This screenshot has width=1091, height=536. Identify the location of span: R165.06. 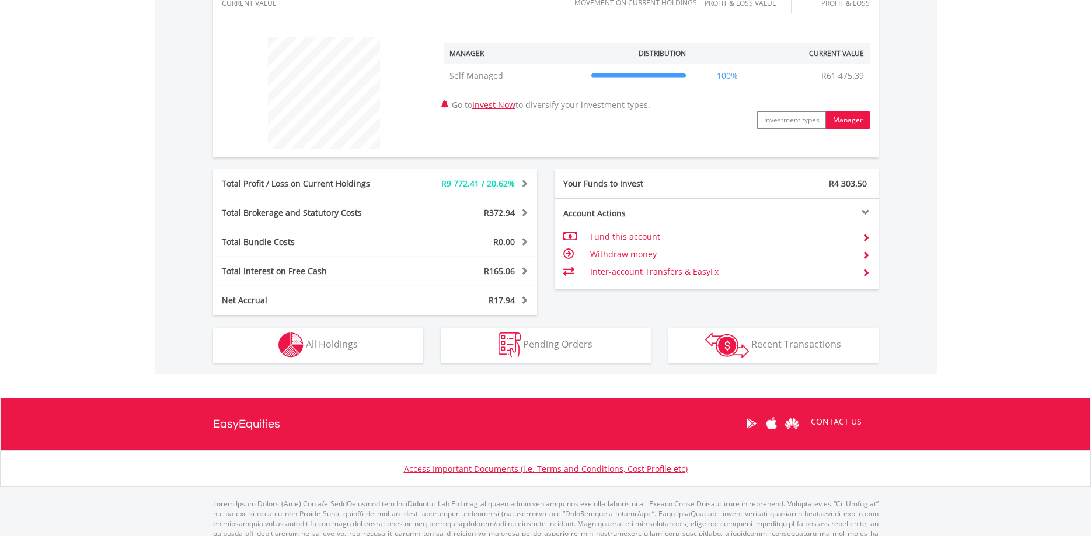
(499, 271).